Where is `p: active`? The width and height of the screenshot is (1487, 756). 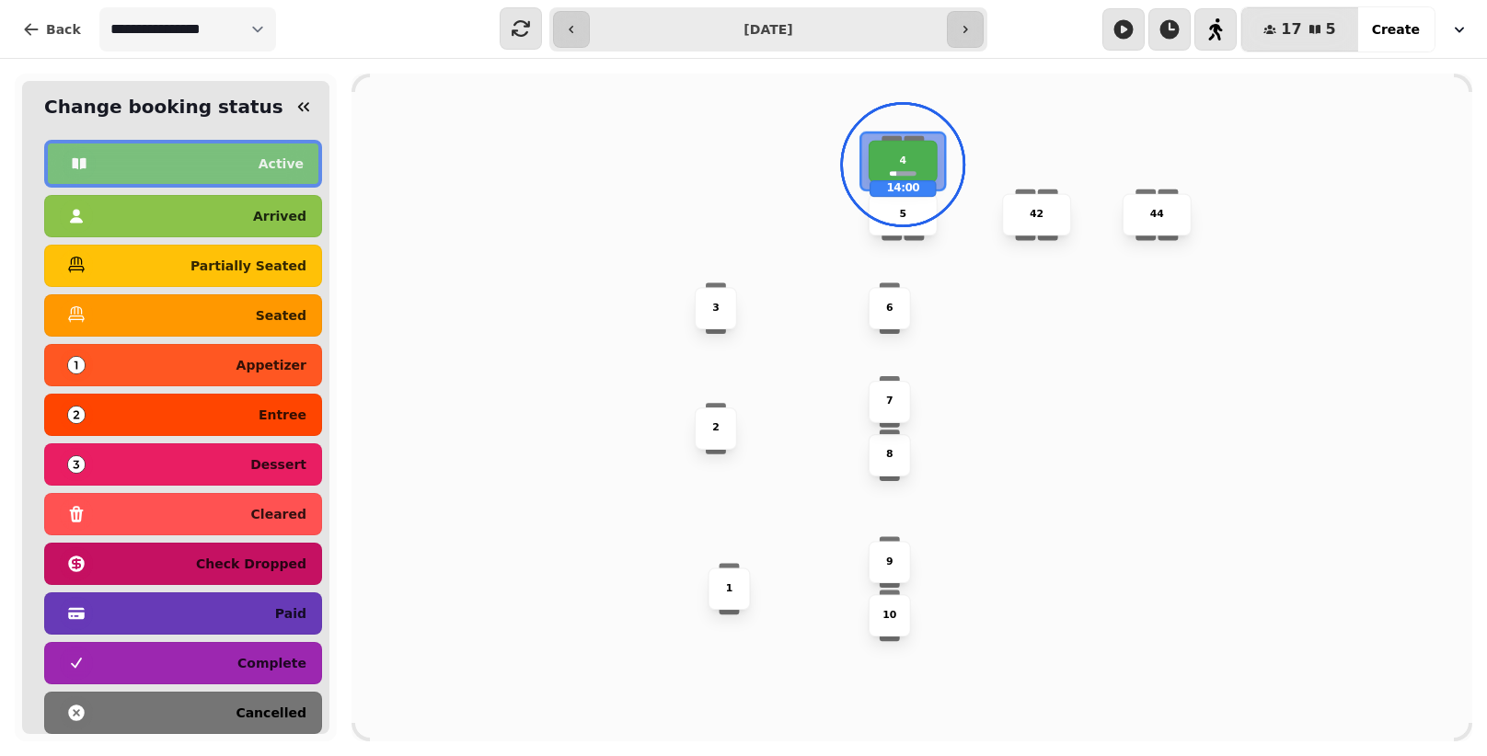 p: active is located at coordinates (281, 164).